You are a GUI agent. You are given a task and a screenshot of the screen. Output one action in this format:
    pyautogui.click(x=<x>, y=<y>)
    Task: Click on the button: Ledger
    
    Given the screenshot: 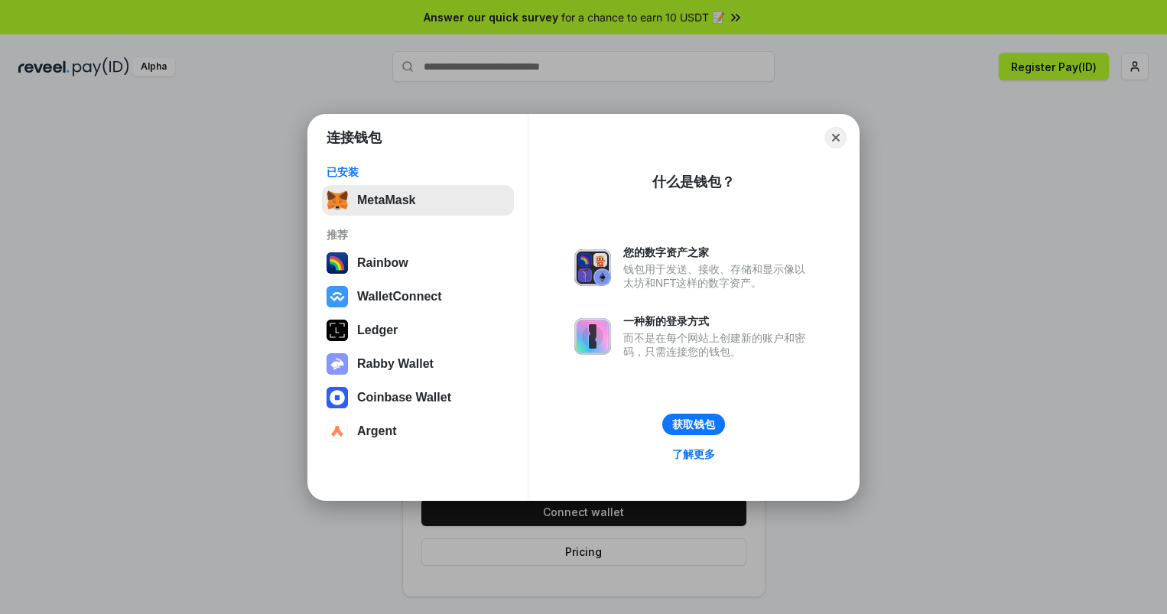 What is the action you would take?
    pyautogui.click(x=417, y=330)
    